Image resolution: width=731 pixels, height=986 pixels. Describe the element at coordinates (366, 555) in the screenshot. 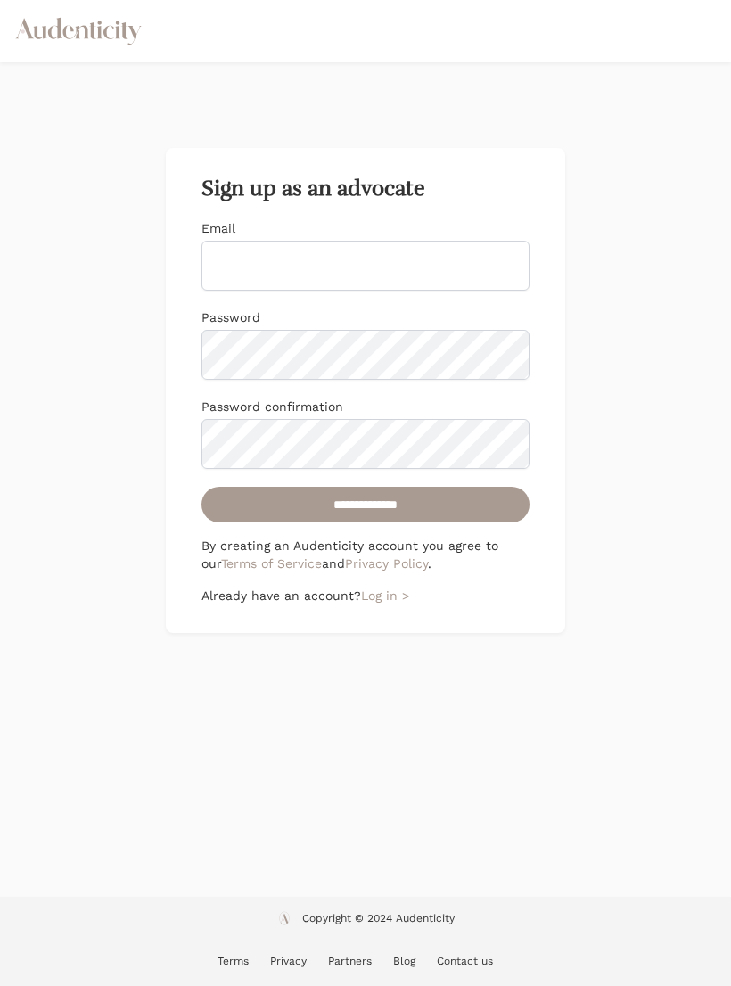

I see `p: By creating an Audenticity account you agree to our and .` at that location.